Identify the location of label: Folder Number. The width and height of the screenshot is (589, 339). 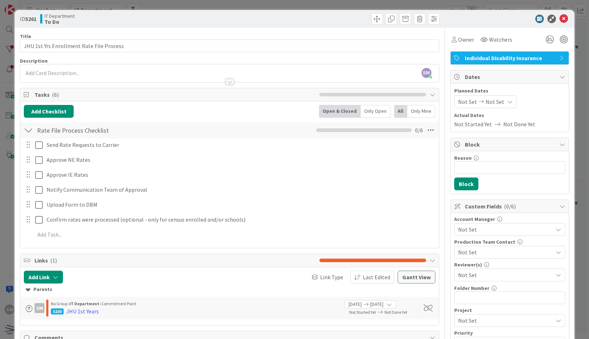
(471, 288).